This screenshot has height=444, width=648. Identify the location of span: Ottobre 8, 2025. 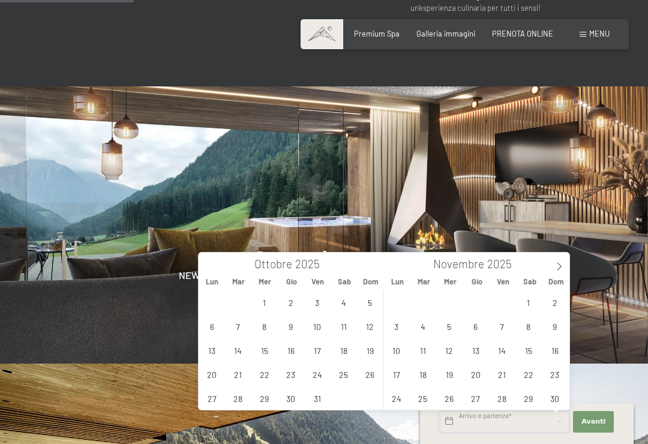
(264, 326).